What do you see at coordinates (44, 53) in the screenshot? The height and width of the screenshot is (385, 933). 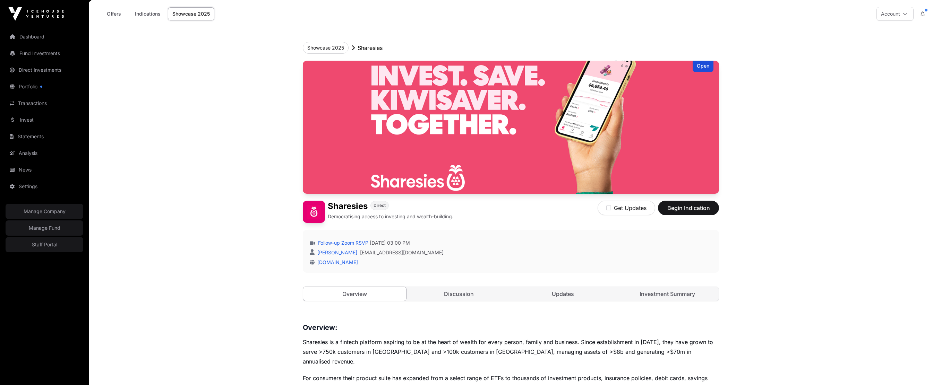 I see `a: Fund Investments` at bounding box center [44, 53].